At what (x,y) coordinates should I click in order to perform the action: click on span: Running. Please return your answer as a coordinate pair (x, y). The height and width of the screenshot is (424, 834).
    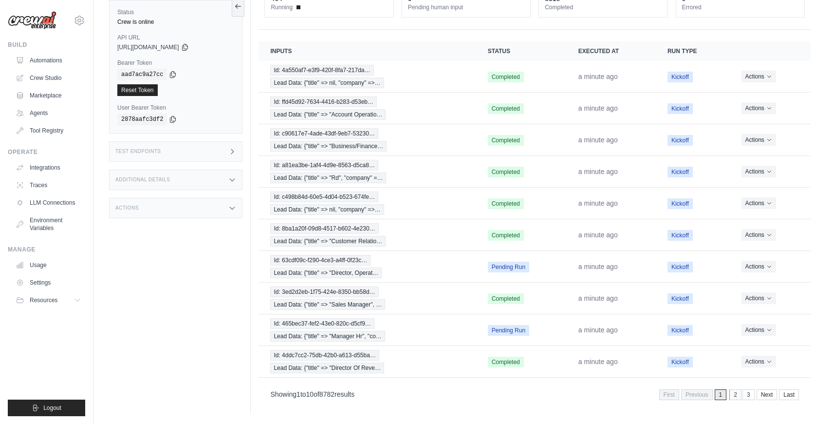
    Looking at the image, I should click on (282, 7).